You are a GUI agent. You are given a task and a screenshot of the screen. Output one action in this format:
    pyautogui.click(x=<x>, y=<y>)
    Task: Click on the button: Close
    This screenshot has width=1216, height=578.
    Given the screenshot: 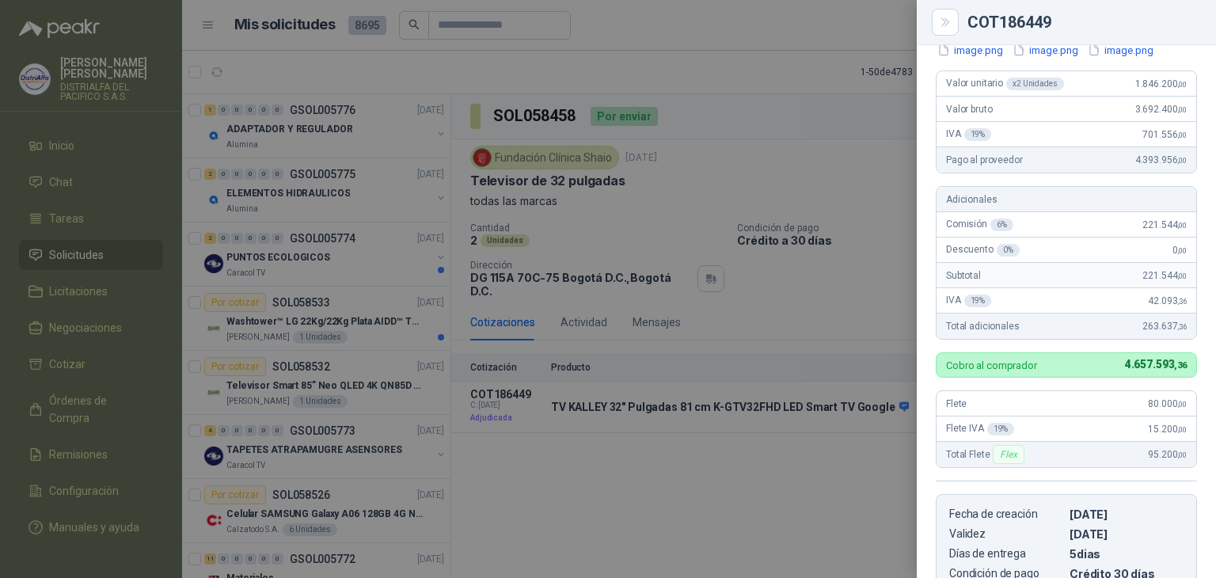 What is the action you would take?
    pyautogui.click(x=945, y=22)
    